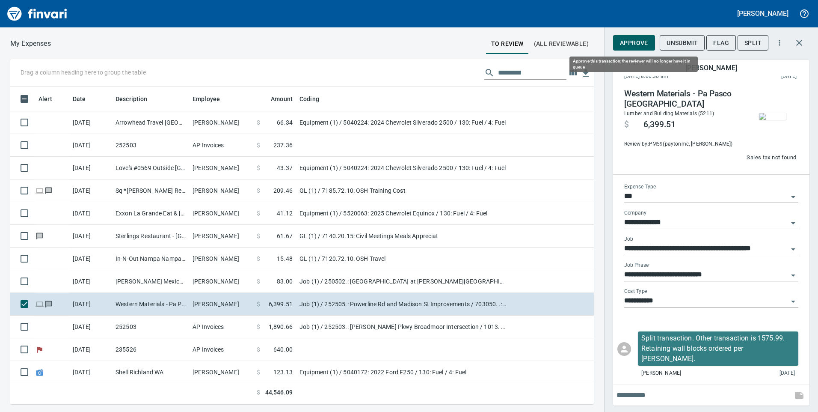 This screenshot has height=412, width=818. Describe the element at coordinates (285, 213) in the screenshot. I see `span: 41.12` at that location.